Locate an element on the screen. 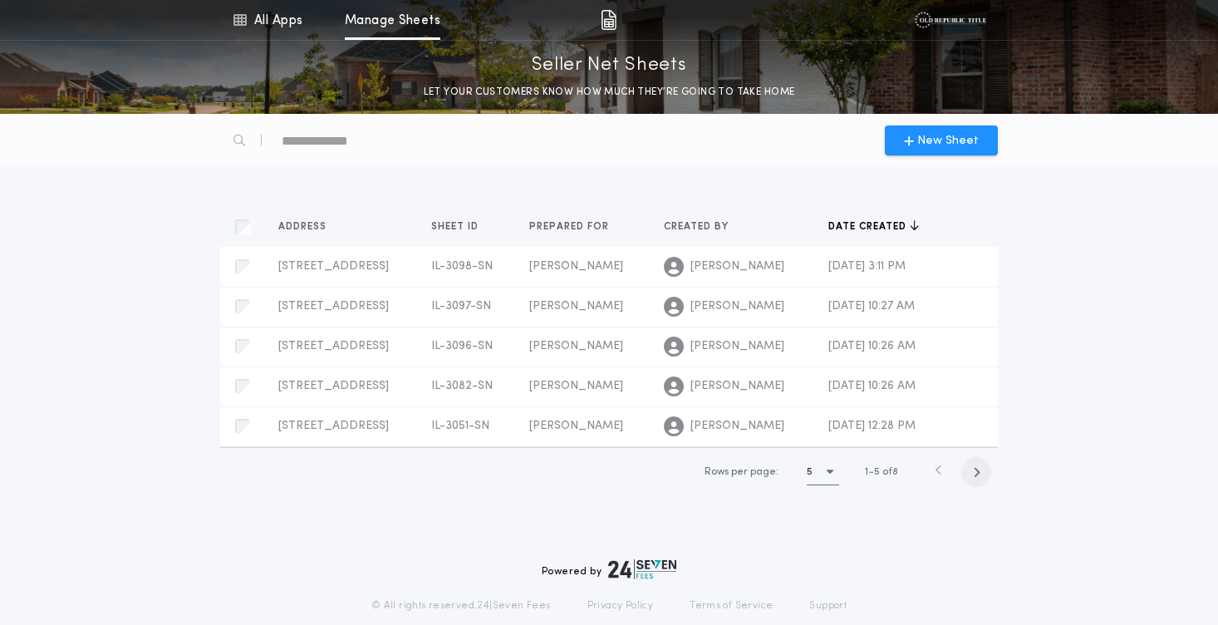  img: img is located at coordinates (608, 20).